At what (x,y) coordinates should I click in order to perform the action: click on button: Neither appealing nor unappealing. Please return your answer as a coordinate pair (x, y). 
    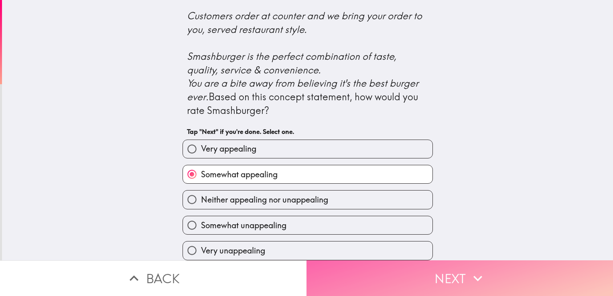
    Looking at the image, I should click on (307, 199).